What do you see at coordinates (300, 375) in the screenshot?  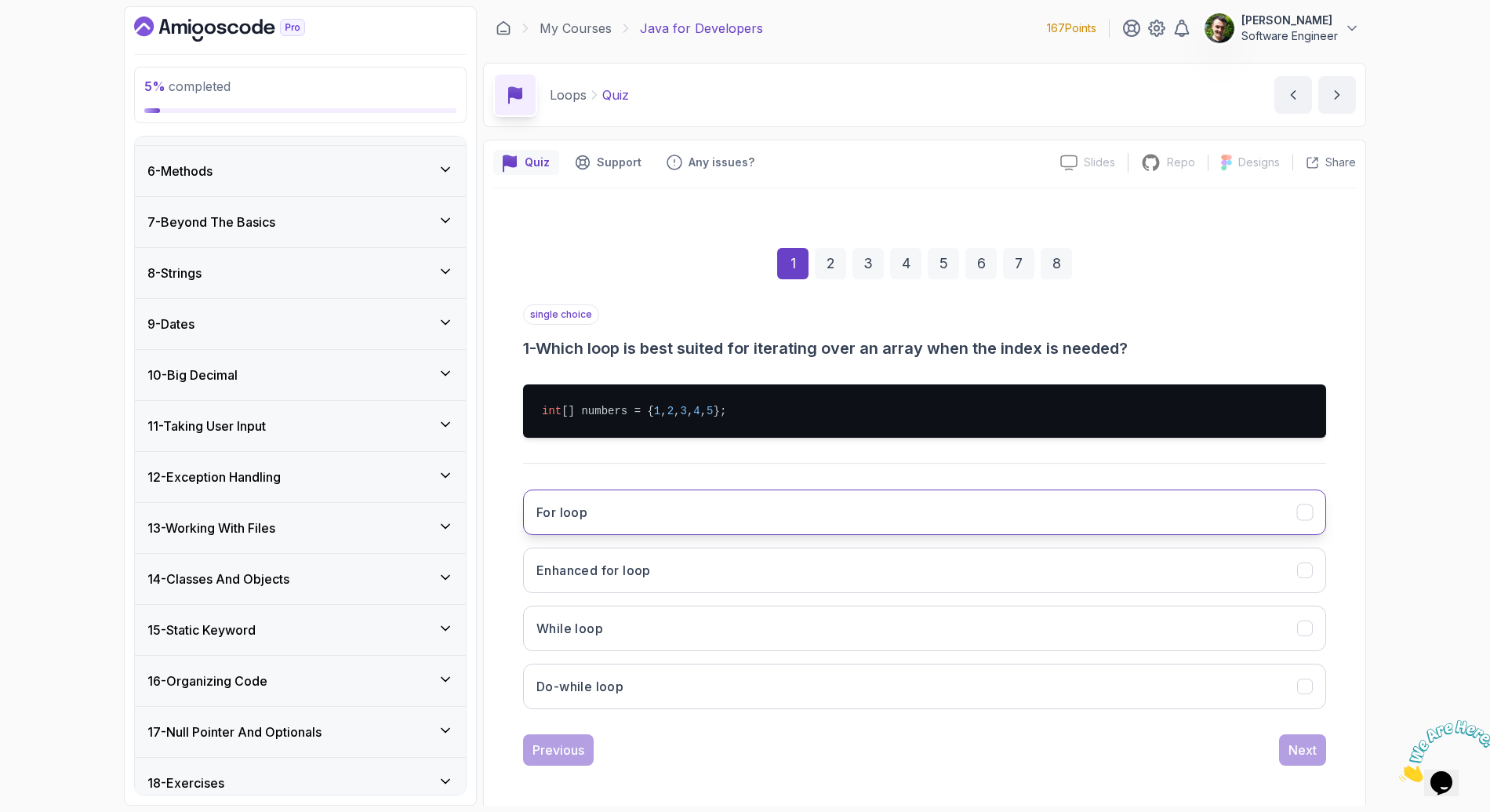 I see `button: 10-Big Decimal` at bounding box center [300, 375].